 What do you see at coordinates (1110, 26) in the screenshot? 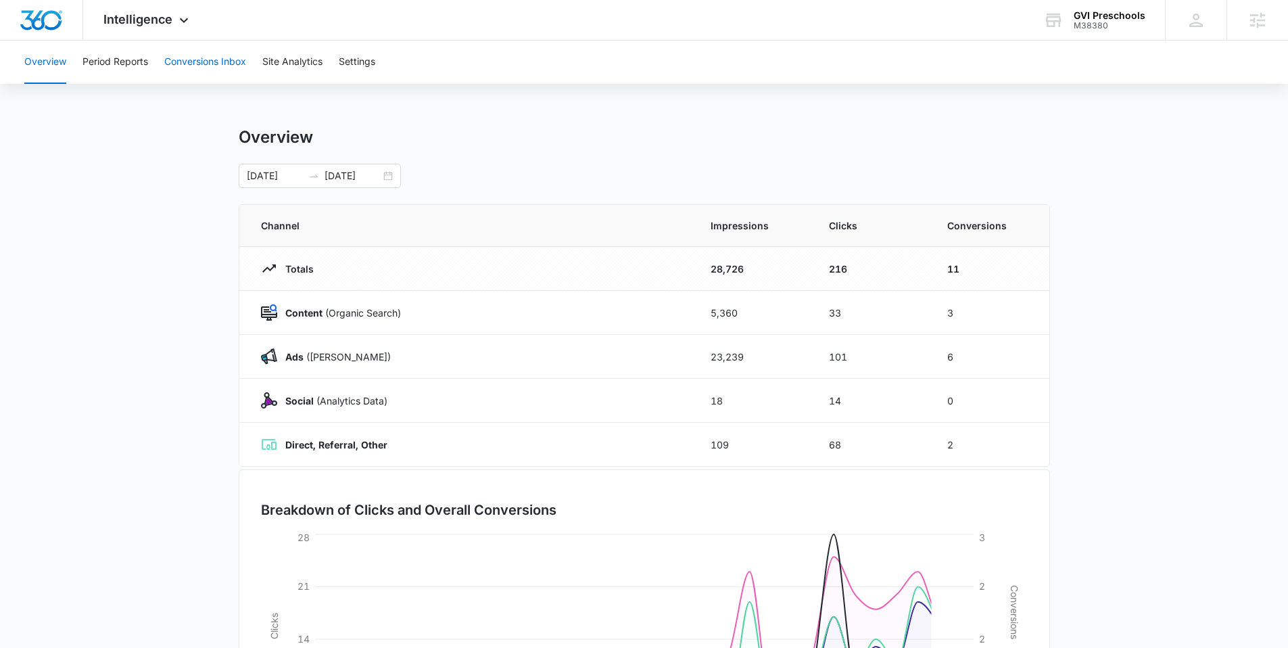
I see `div: account id` at bounding box center [1110, 26].